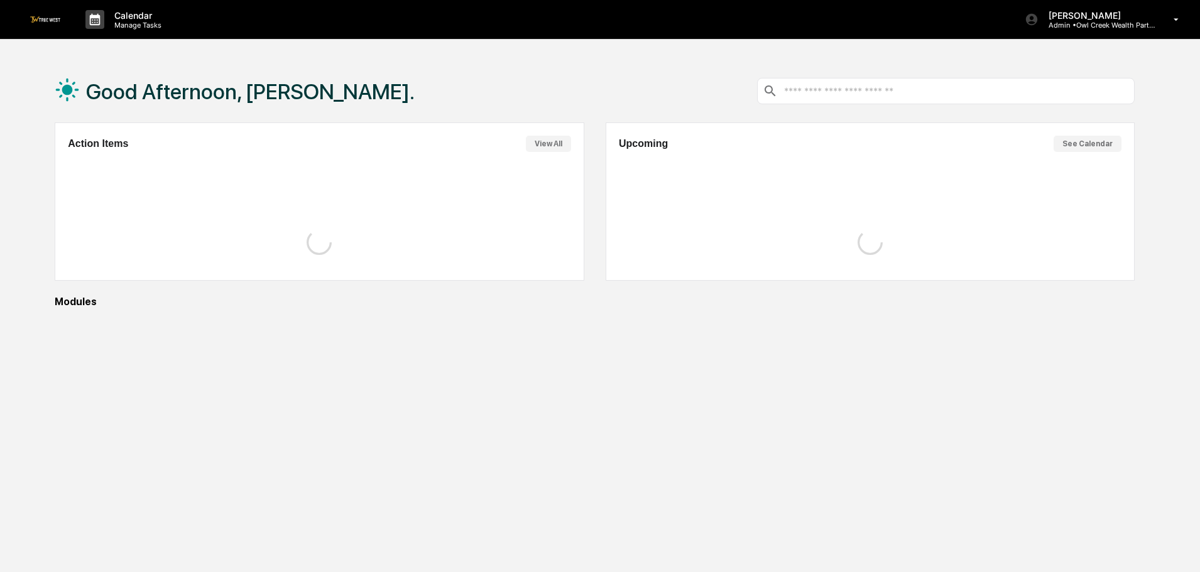 The height and width of the screenshot is (572, 1200). I want to click on p: Calendar, so click(136, 15).